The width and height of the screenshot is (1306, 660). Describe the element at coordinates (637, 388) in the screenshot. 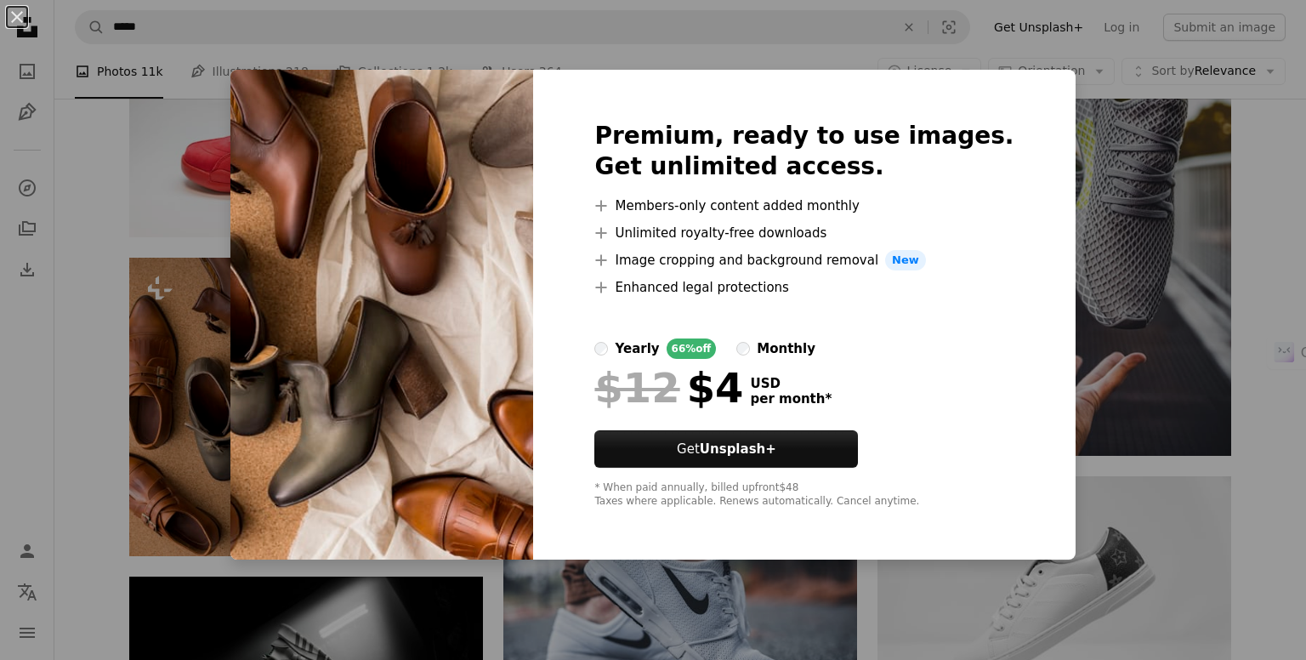

I see `span: $12` at that location.